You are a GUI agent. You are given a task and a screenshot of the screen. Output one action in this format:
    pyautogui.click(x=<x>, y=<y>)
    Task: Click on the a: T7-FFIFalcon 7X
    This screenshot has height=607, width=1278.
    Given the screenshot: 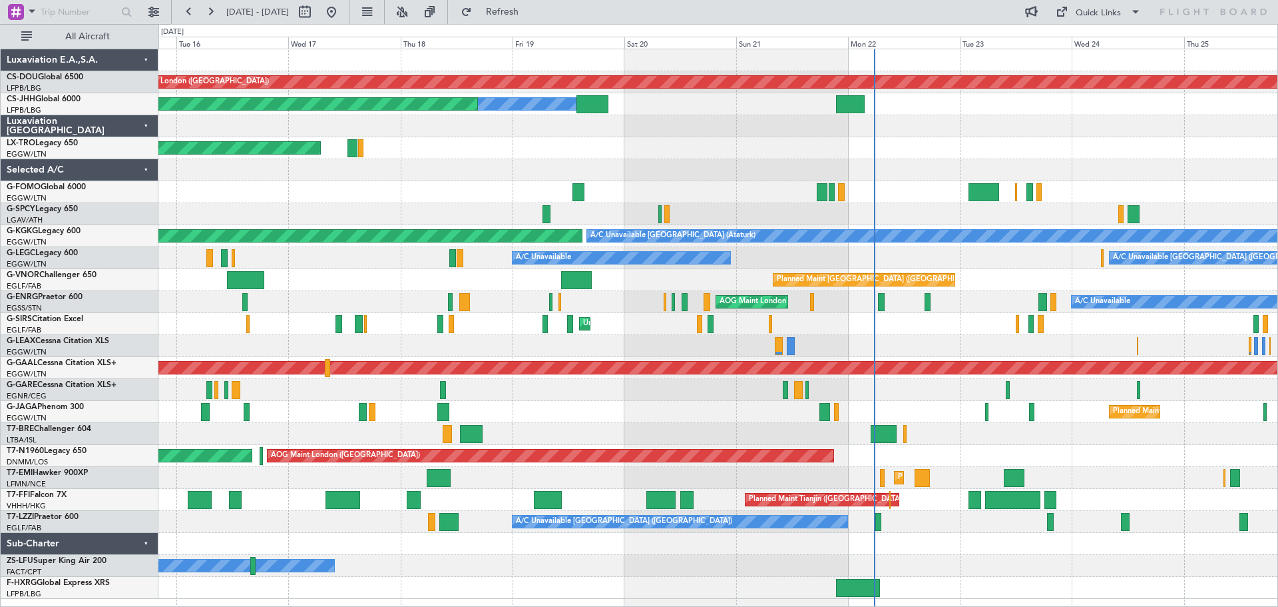 What is the action you would take?
    pyautogui.click(x=37, y=495)
    